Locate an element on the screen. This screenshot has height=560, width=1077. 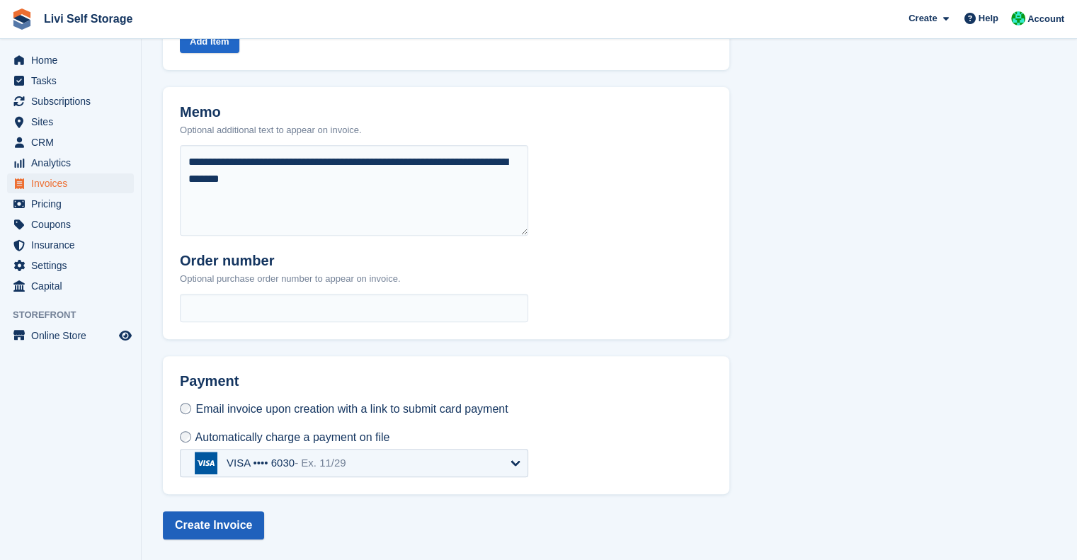
button: Create Invoice is located at coordinates (213, 526).